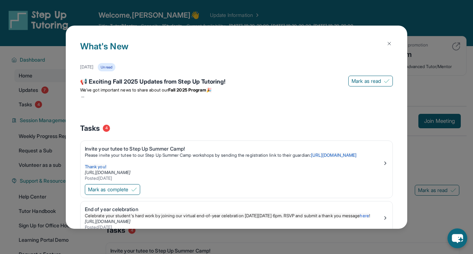  I want to click on a: Invite your tutee to Step Up Summer Camp!Please invite your tutee to our Step Up Summer Camp work..., so click(237, 161).